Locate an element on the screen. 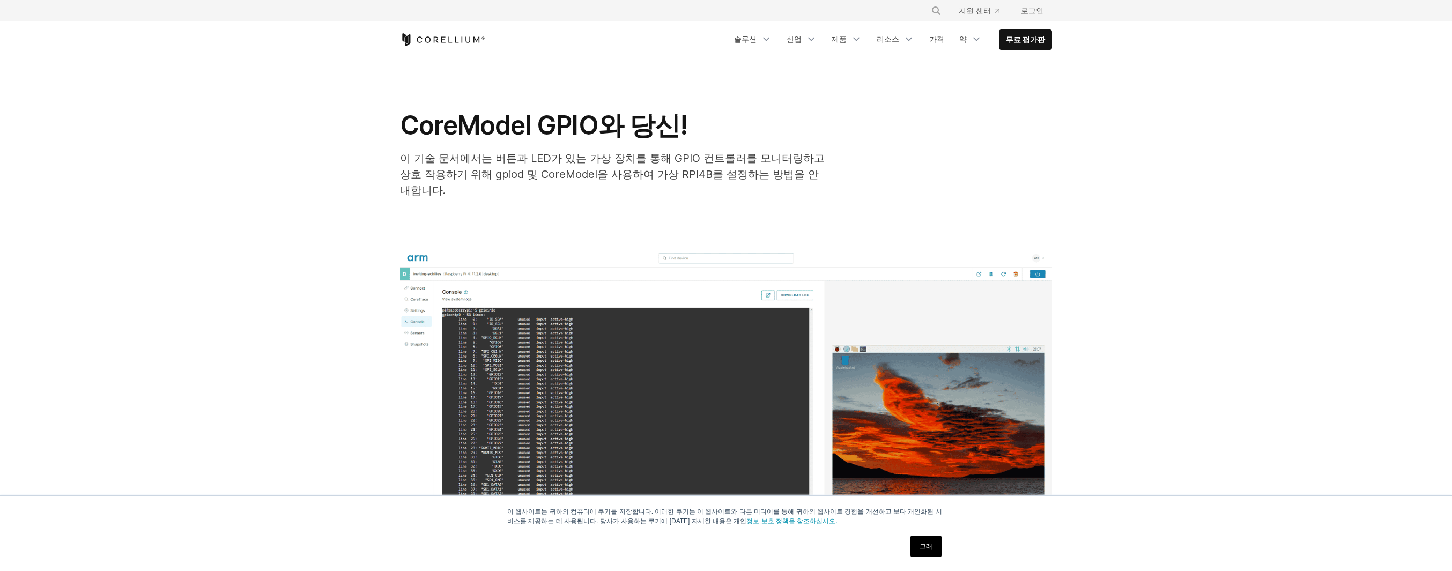 The height and width of the screenshot is (571, 1452). p: 이 웹사이트는 귀하의 컴퓨터에 쿠키를 저장합니다. 이러한 쿠키는 이 웹사이트와 다른 미디어를 통해 귀하의 웹사이트 경험을 개선하고 보다 개인화된 서비스를 제공하는 데 사용됩니... is located at coordinates (726, 516).